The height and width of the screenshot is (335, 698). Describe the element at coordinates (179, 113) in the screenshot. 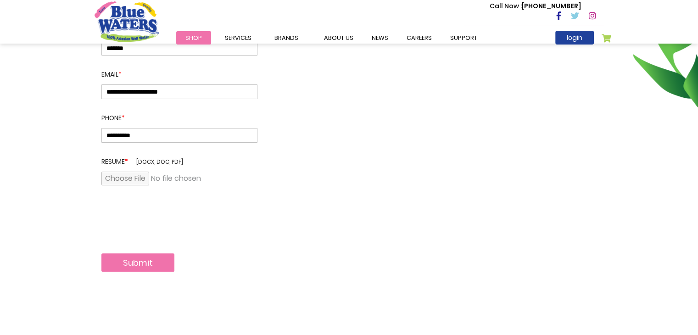

I see `label: Phone` at that location.